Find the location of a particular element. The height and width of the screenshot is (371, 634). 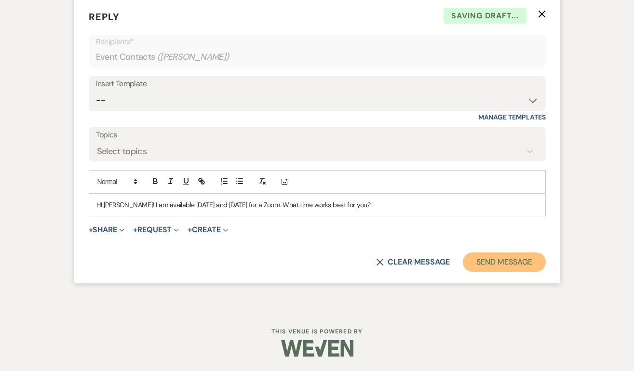

button: Share is located at coordinates (107, 230).